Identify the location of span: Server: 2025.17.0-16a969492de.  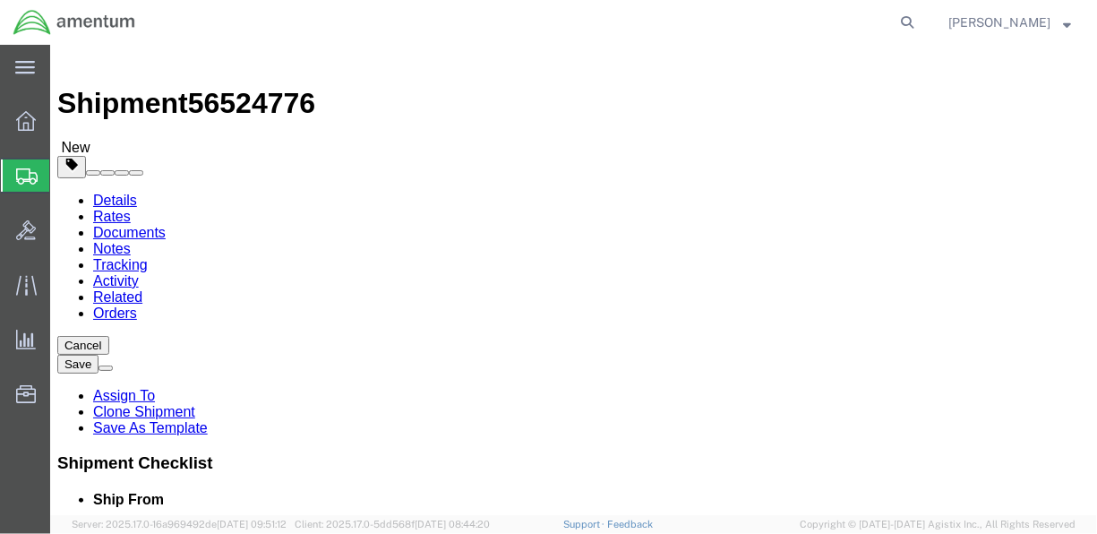
(179, 524).